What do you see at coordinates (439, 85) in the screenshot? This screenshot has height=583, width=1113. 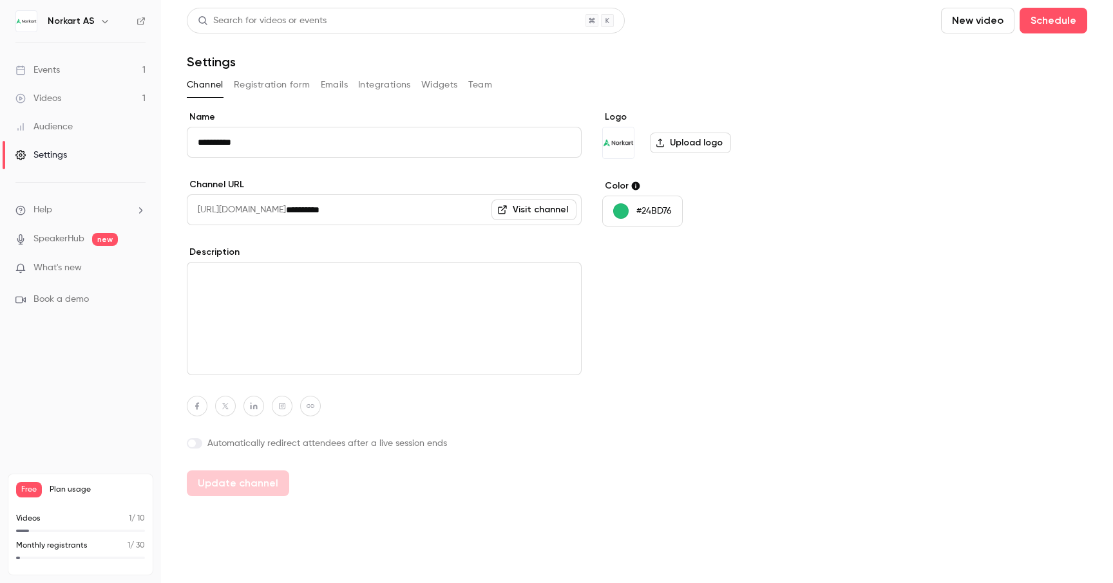 I see `button: Widgets` at bounding box center [439, 85].